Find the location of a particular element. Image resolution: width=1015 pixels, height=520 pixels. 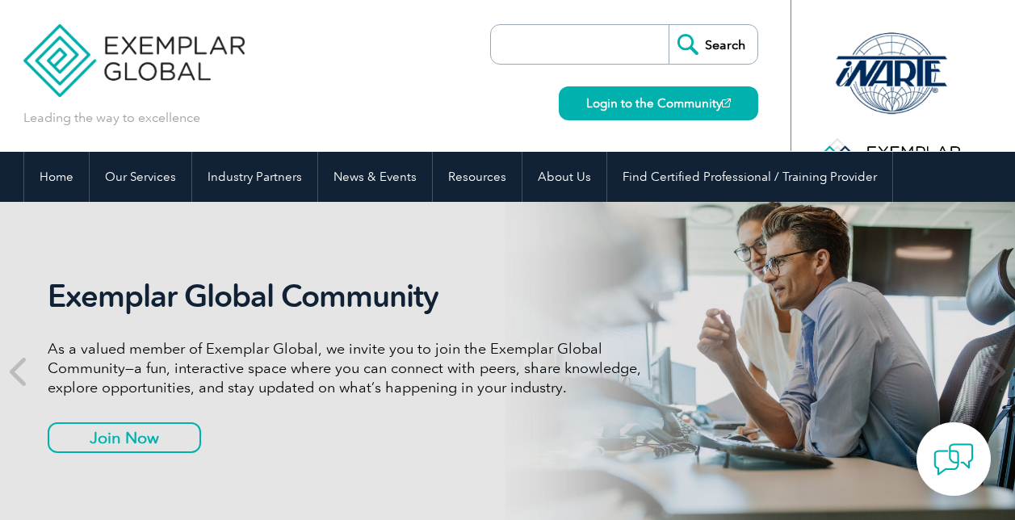

h2: Exemplar Global Community is located at coordinates (351, 296).